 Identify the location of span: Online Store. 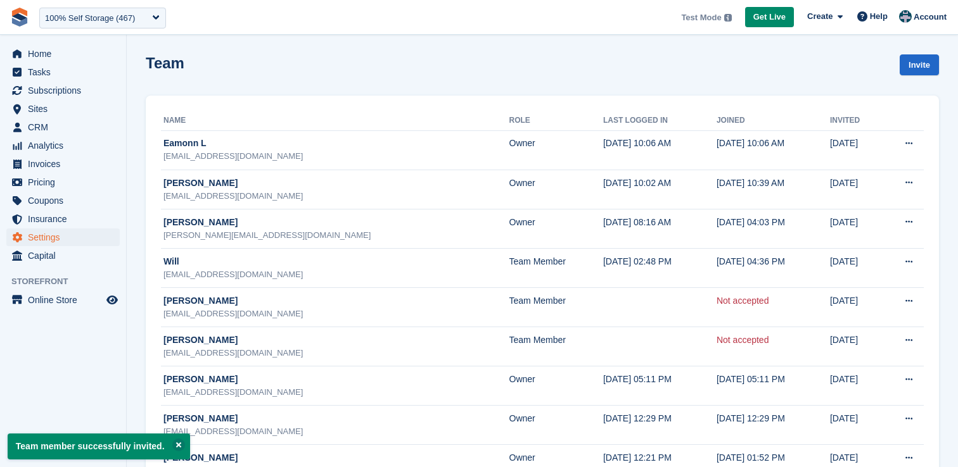
(66, 300).